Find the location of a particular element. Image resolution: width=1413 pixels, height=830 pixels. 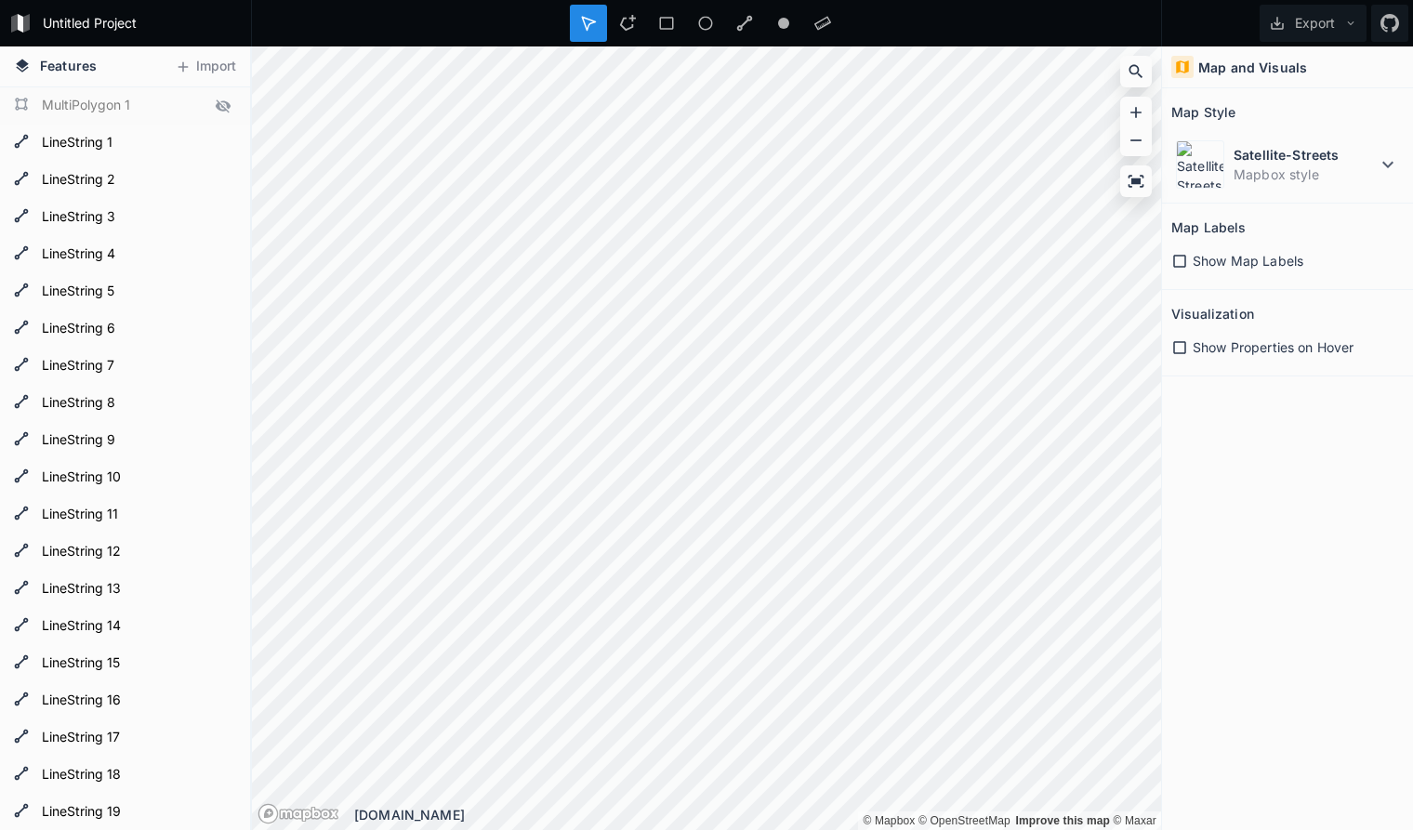

a: Maxar is located at coordinates (1135, 821).